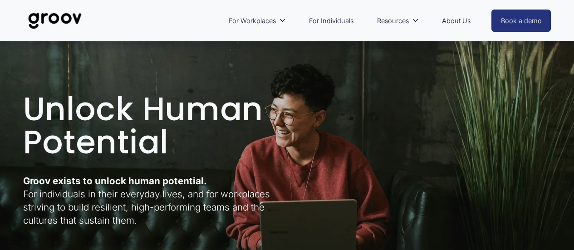 The height and width of the screenshot is (250, 574). What do you see at coordinates (154, 201) in the screenshot?
I see `p: For individuals in their everyday lives, and for workplaces striving to build resilient, high-per...` at bounding box center [154, 201].